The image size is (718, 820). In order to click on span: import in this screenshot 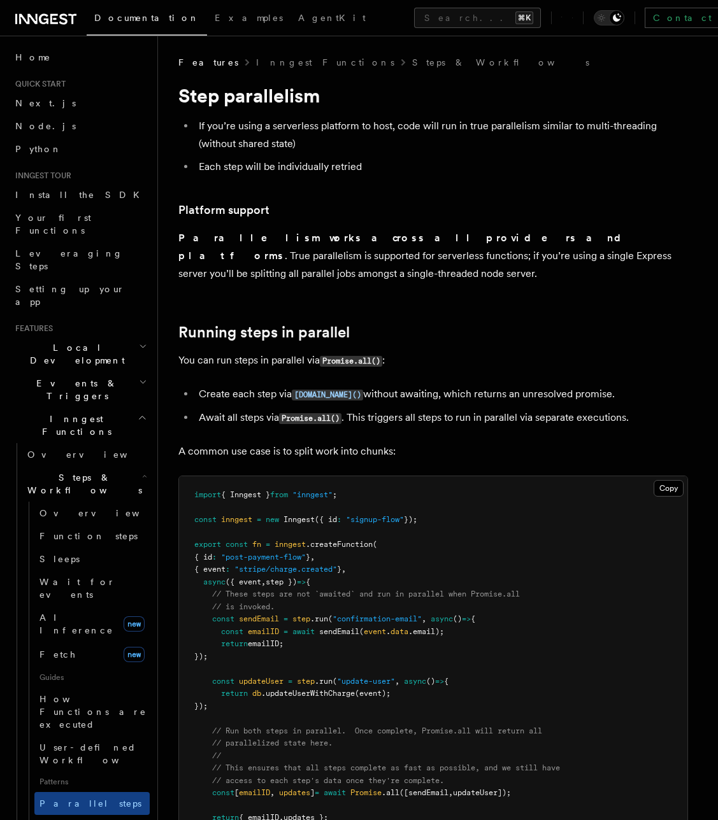, I will do `click(208, 495)`.